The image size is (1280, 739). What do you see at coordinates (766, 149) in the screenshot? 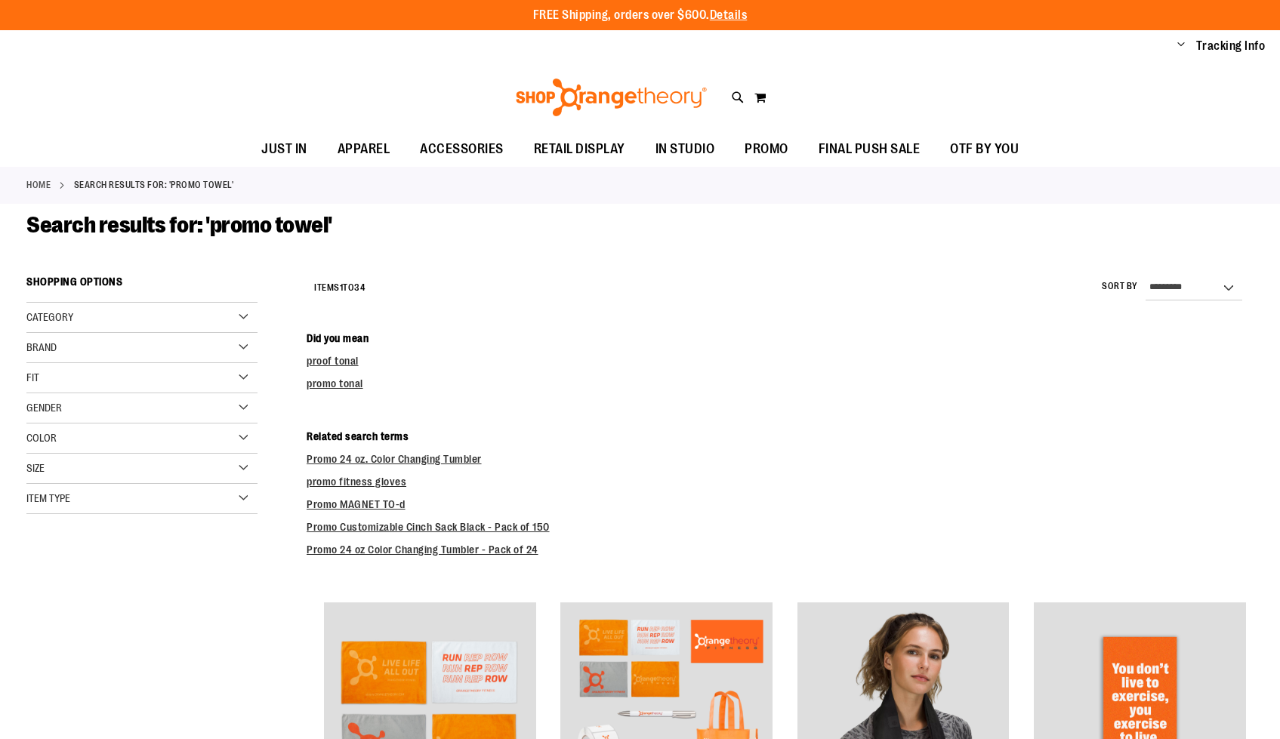
I see `a: PROMO` at bounding box center [766, 149].